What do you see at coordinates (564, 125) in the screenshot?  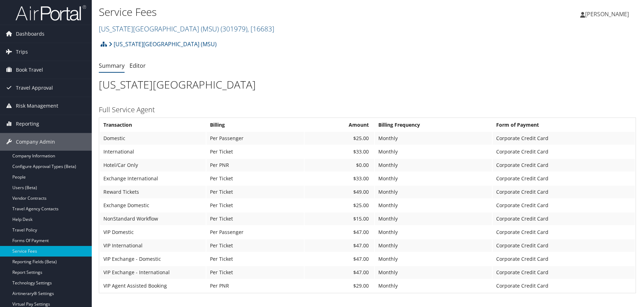 I see `th: Form of Payment` at bounding box center [564, 125].